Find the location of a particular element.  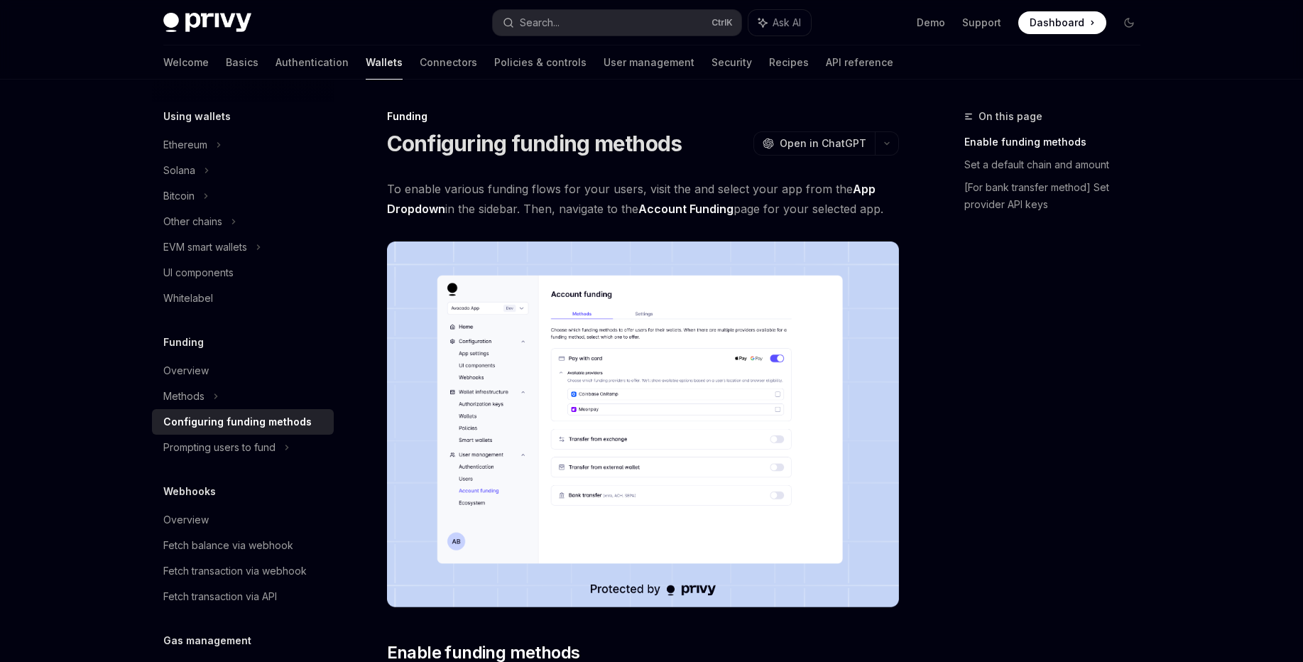

a: Welcome is located at coordinates (186, 63).